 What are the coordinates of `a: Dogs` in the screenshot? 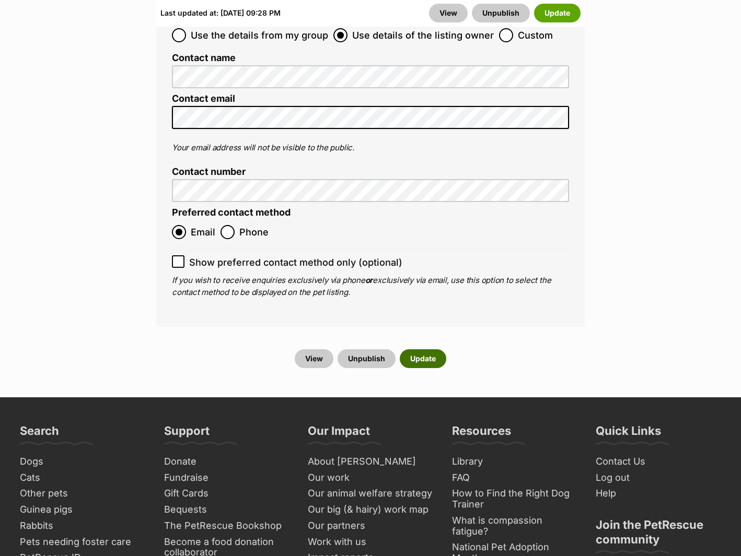 It's located at (83, 462).